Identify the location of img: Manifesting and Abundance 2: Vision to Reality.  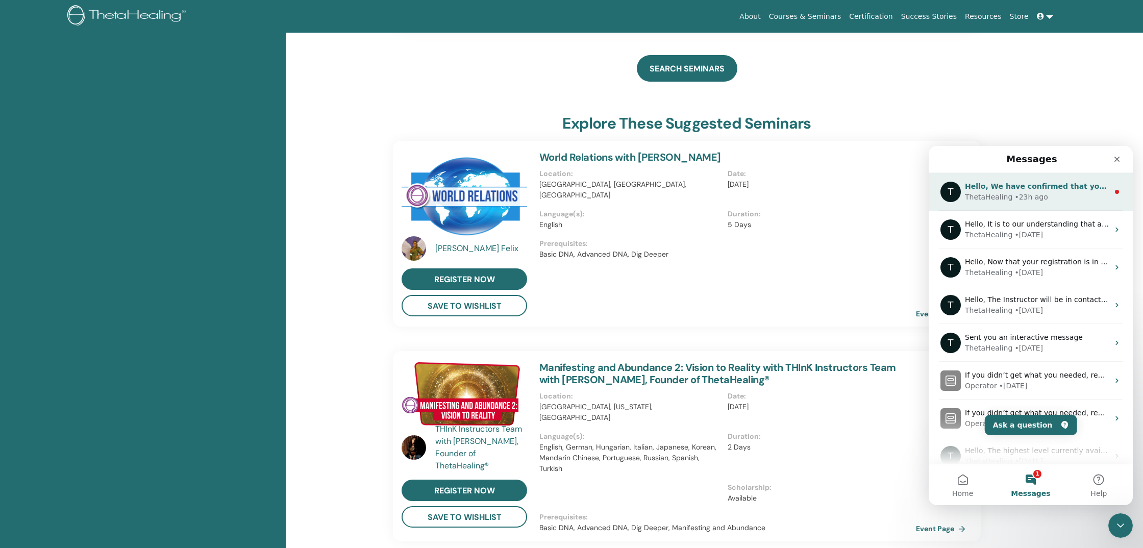
(465, 394).